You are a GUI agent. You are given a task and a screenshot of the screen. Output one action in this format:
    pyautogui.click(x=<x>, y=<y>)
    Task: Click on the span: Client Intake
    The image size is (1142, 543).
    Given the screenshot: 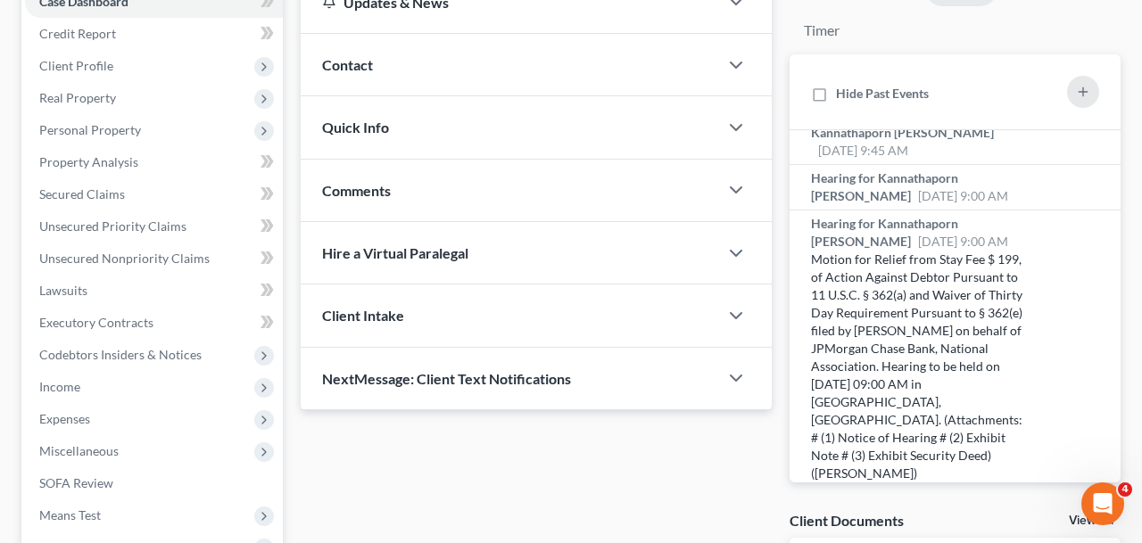 What is the action you would take?
    pyautogui.click(x=363, y=315)
    